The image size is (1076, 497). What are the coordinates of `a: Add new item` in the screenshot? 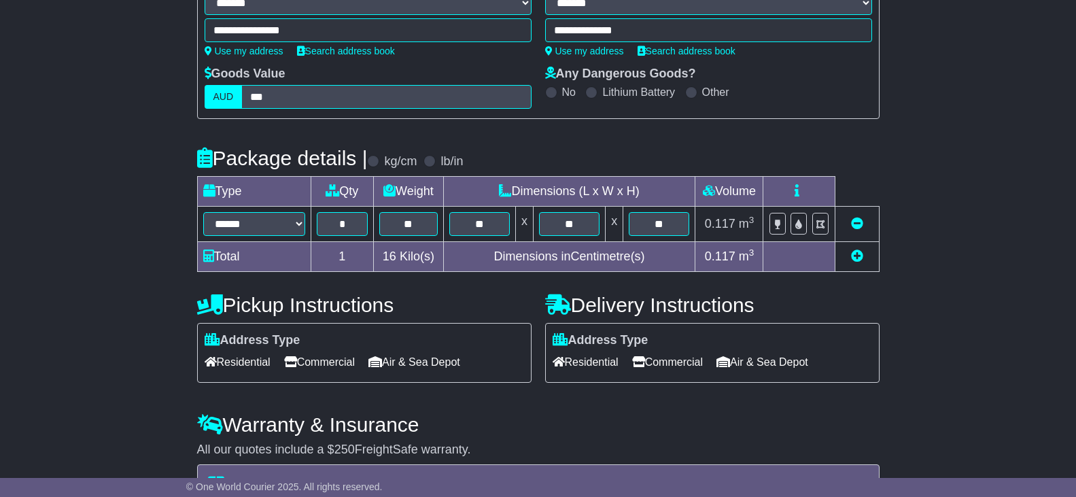 It's located at (857, 256).